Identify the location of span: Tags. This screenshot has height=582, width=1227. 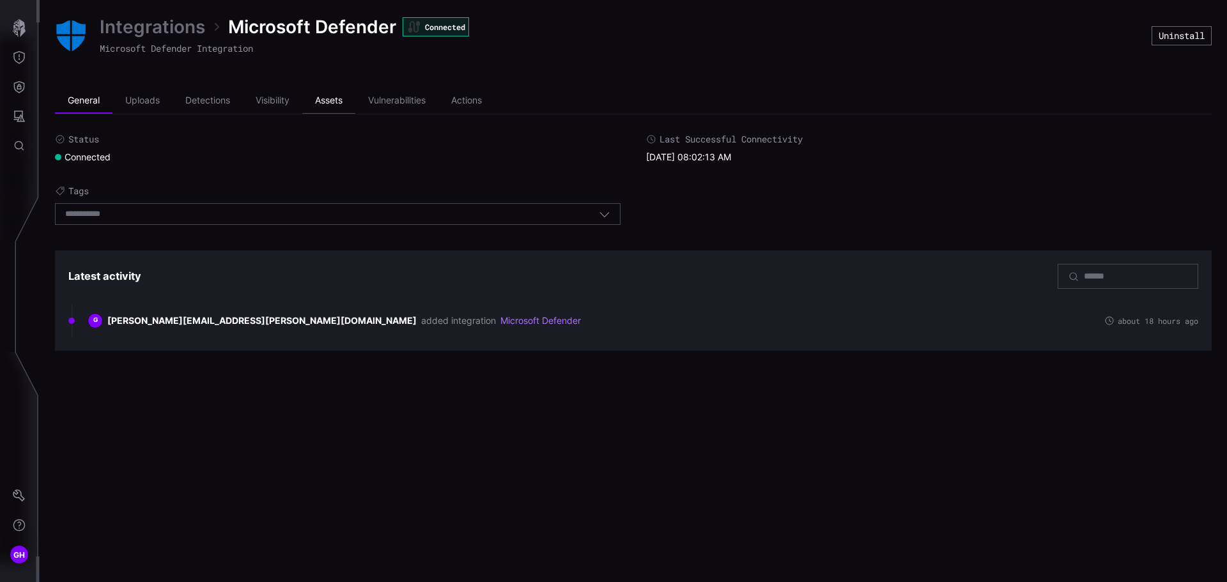
(79, 191).